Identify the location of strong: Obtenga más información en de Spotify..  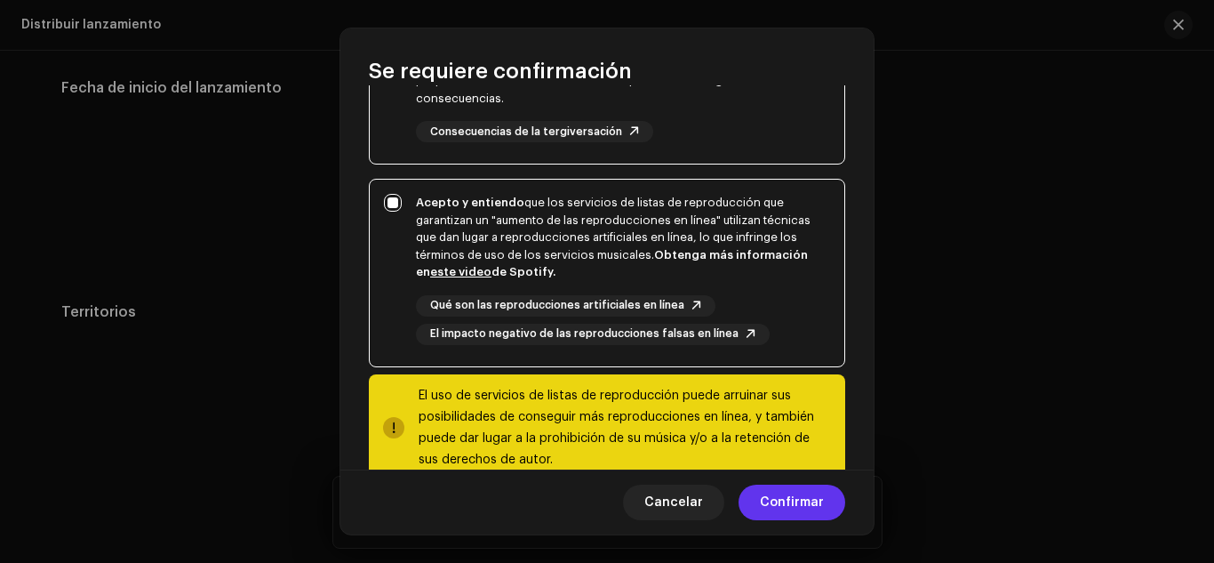
(612, 263).